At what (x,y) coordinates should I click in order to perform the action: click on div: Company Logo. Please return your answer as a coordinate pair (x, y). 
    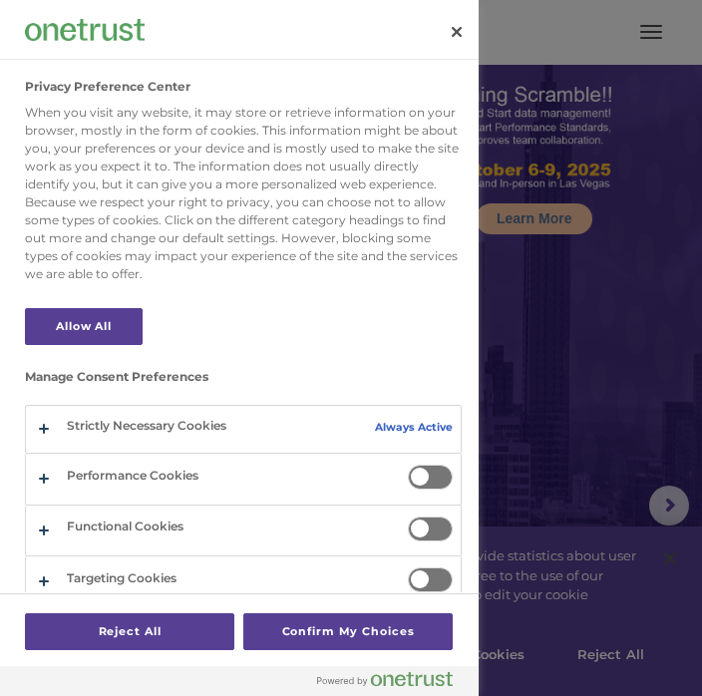
    Looking at the image, I should click on (85, 30).